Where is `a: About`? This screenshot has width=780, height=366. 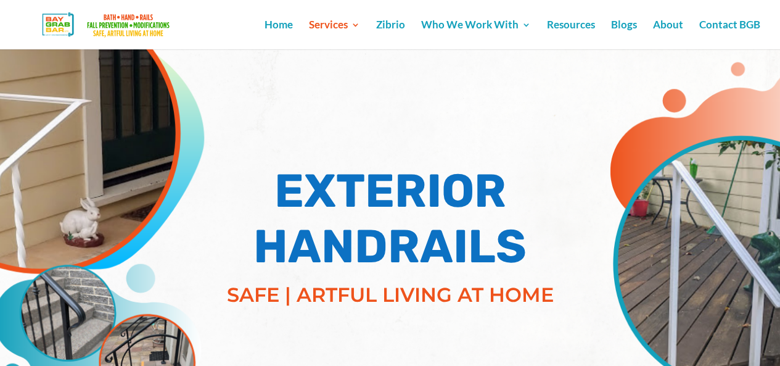 a: About is located at coordinates (668, 35).